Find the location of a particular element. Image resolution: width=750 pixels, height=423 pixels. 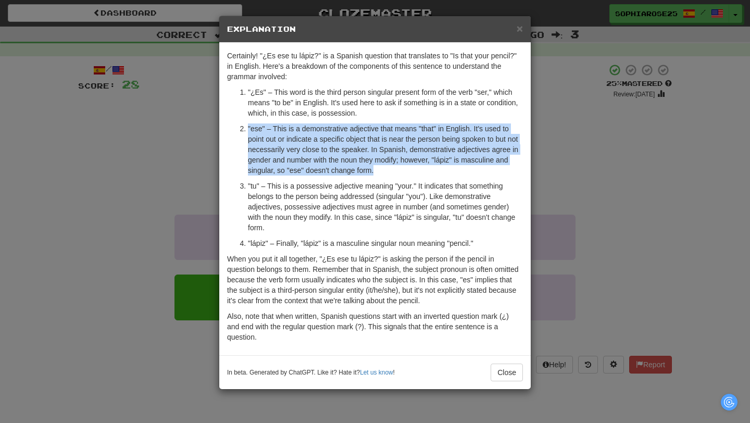

p: "tu" – This is a possessive adjective meaning "your." It indicates that something belongs to the ... is located at coordinates (385, 207).